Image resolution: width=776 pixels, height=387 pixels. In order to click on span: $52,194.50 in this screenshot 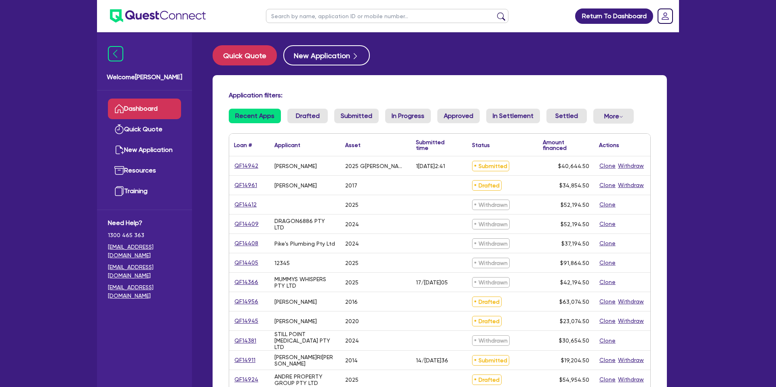, I will do `click(575, 224)`.